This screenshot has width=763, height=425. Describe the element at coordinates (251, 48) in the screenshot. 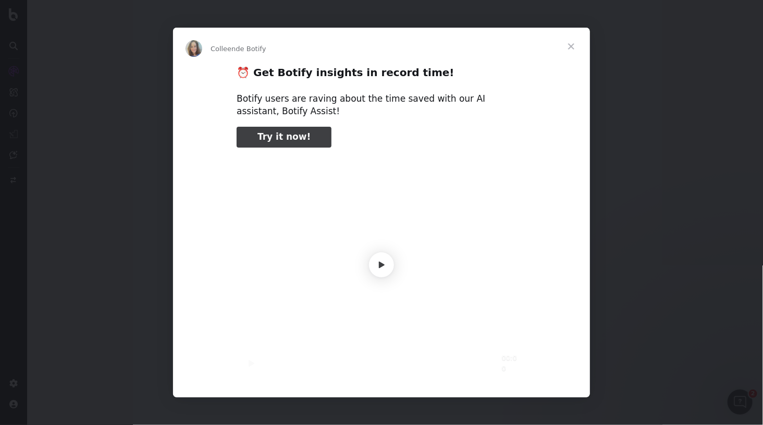

I see `span: de Botify` at that location.